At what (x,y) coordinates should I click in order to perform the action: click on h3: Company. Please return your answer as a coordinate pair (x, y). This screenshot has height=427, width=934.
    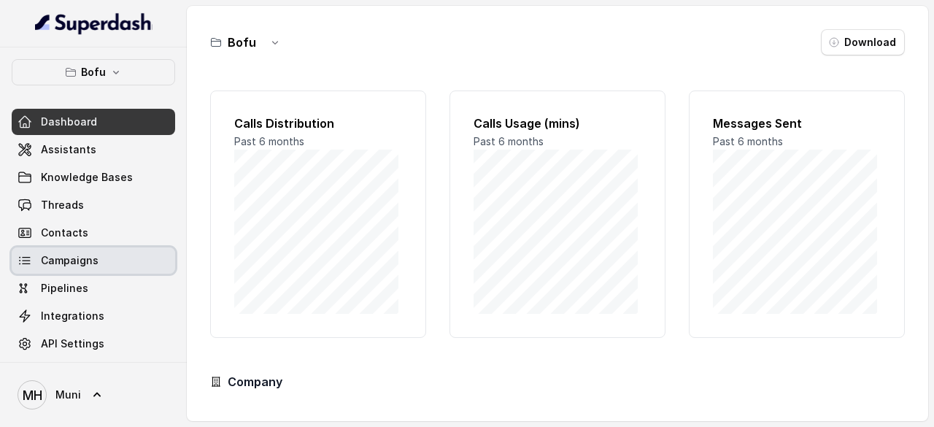
    Looking at the image, I should click on (255, 382).